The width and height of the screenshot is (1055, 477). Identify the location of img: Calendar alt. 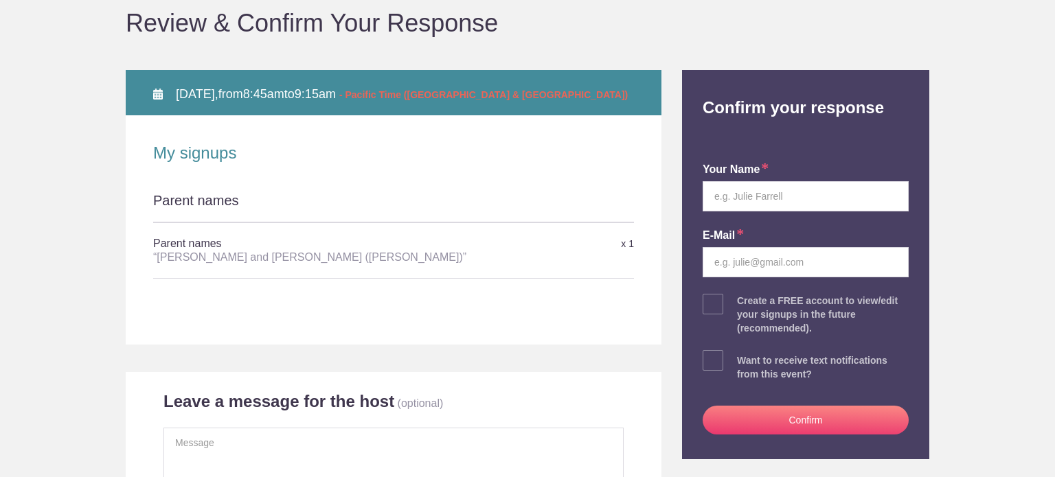
(158, 94).